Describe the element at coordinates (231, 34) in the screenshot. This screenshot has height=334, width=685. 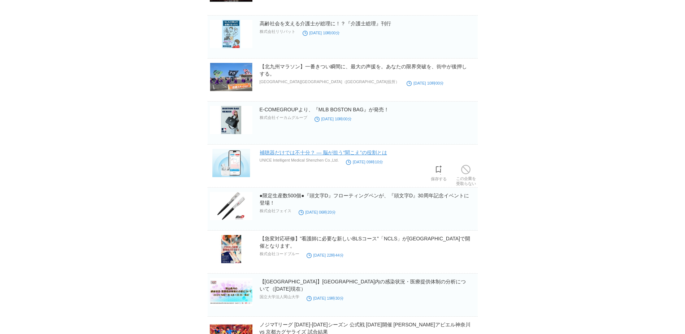
I see `img: 163883-38-0cb7115b10bf39919e9f391a5fda4ea9-1408x2200.jpg` at that location.